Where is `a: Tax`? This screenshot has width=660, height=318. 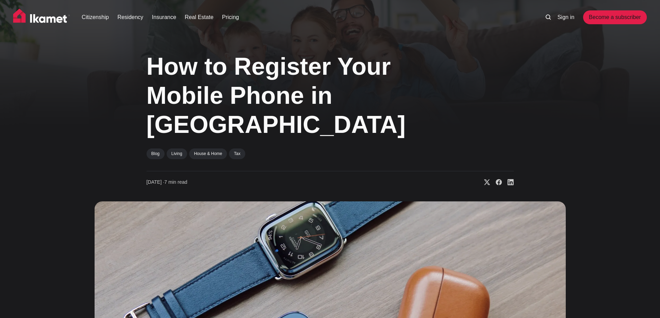
a: Tax is located at coordinates (237, 154).